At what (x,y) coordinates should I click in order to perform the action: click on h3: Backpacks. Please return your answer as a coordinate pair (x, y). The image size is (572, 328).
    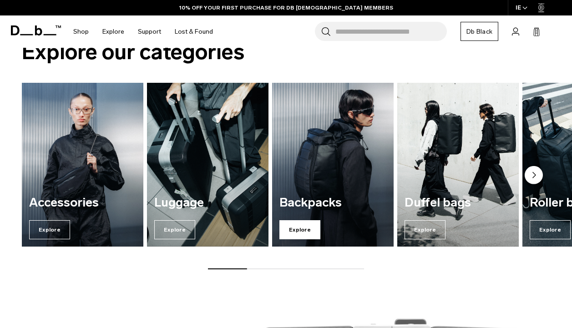
    Looking at the image, I should click on (333, 203).